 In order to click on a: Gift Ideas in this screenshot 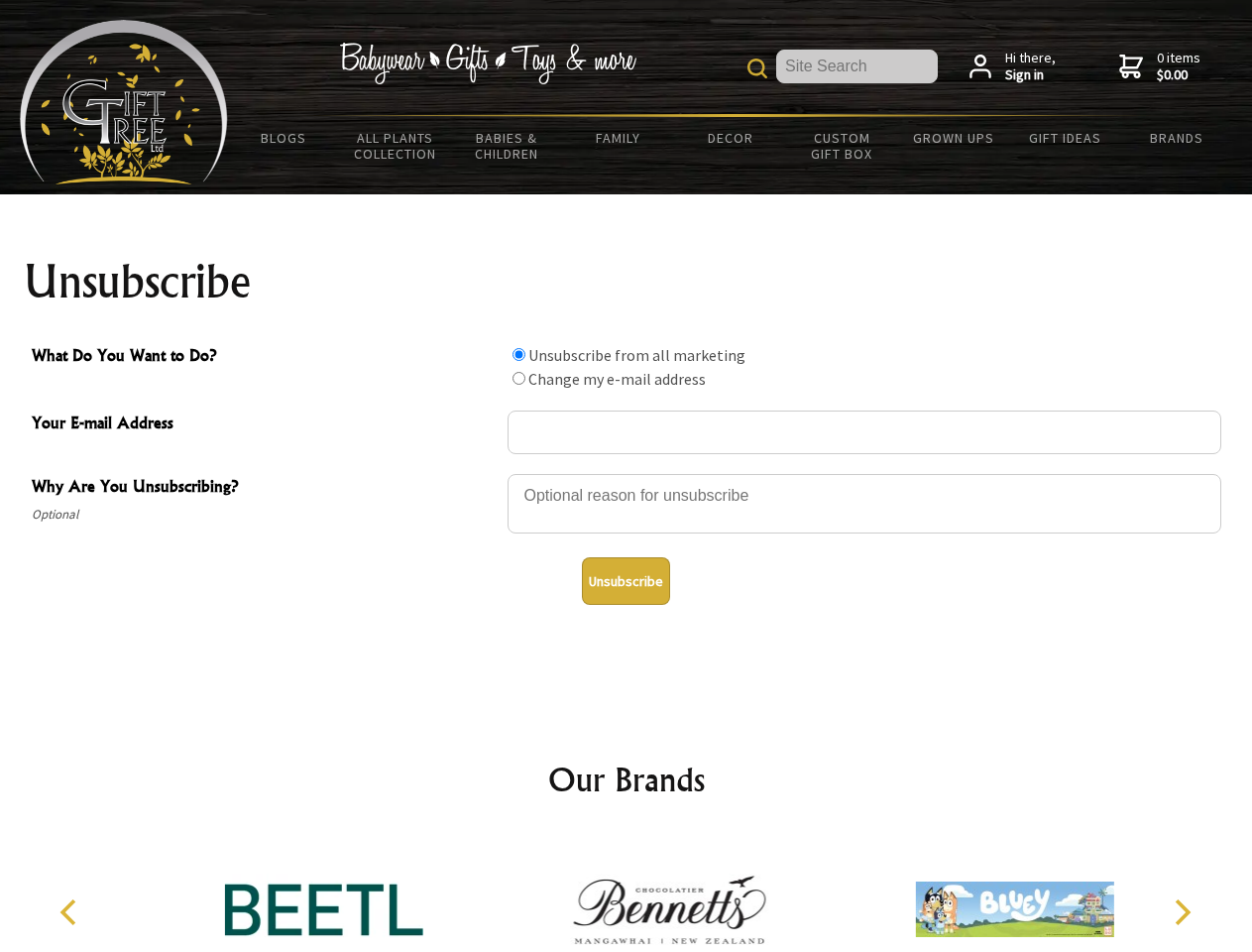, I will do `click(1065, 138)`.